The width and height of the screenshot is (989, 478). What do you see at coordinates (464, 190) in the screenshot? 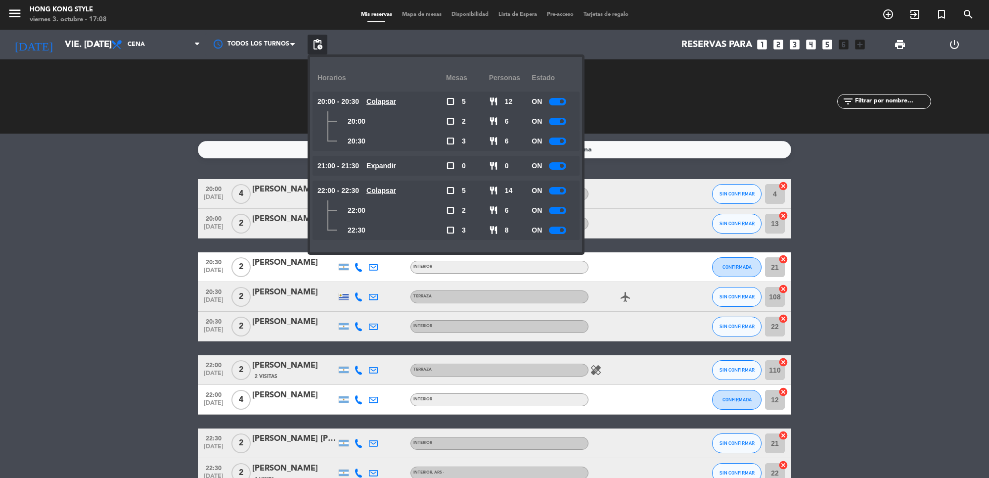
I see `span: 5` at bounding box center [464, 190].